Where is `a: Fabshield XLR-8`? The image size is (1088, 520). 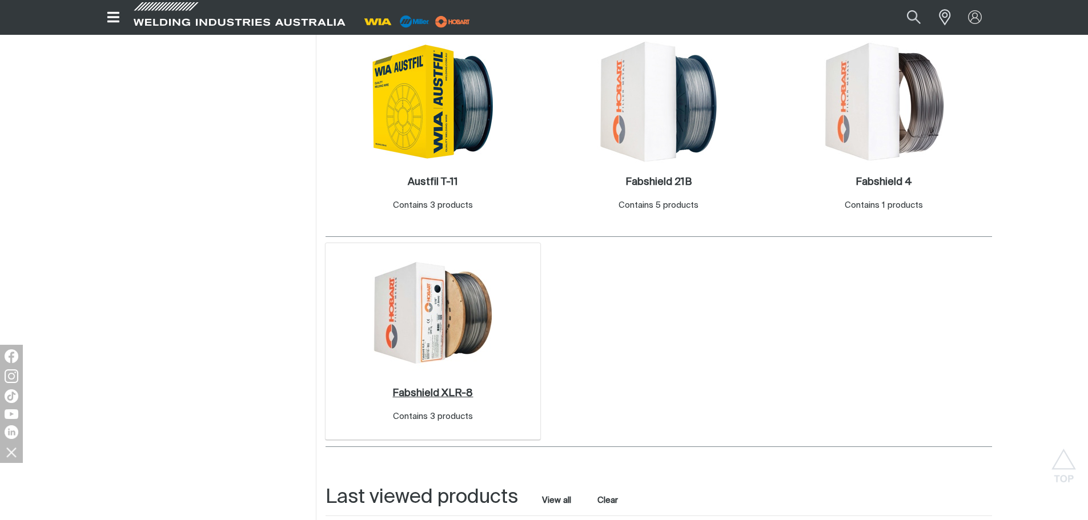
a: Fabshield XLR-8 is located at coordinates (432, 394).